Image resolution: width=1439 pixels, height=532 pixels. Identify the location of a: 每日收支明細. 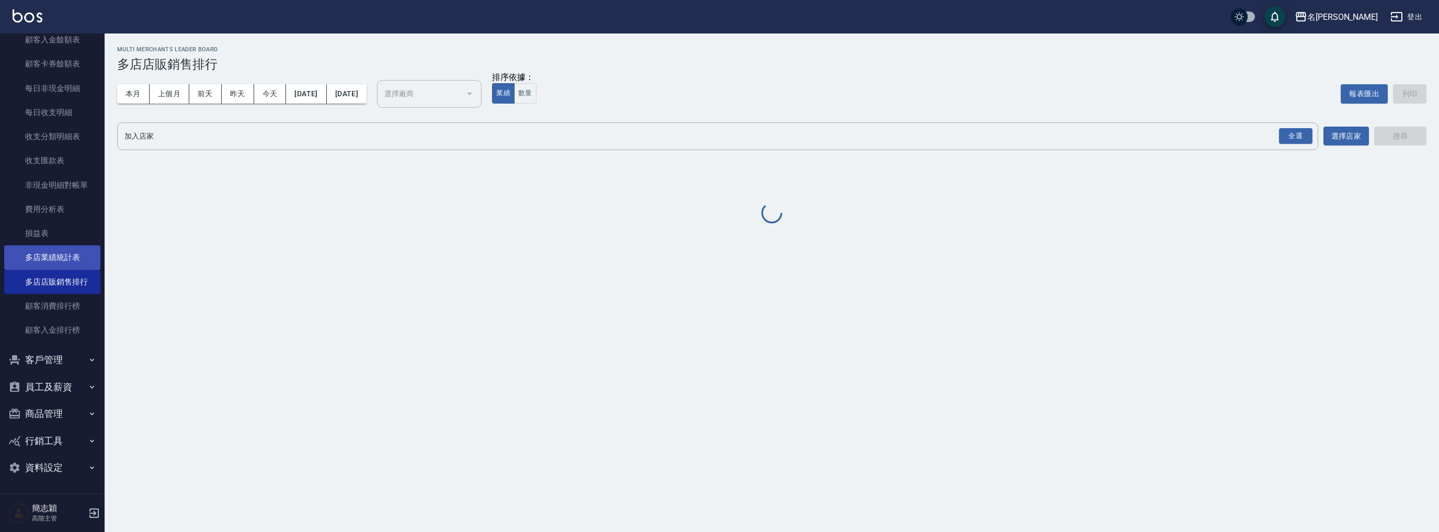
(52, 112).